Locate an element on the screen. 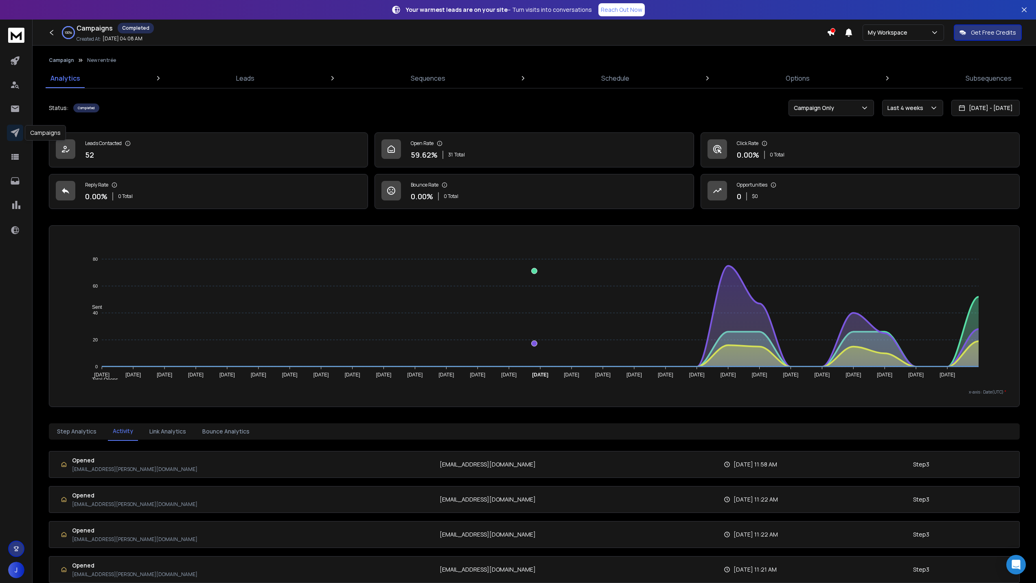  tspan: 60 is located at coordinates (95, 286).